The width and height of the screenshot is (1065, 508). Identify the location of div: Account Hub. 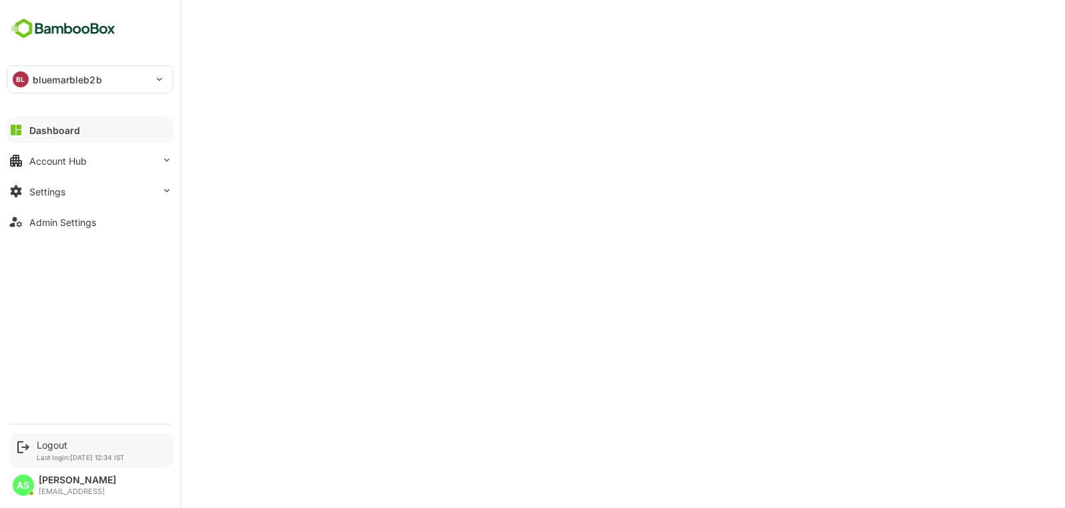
(58, 161).